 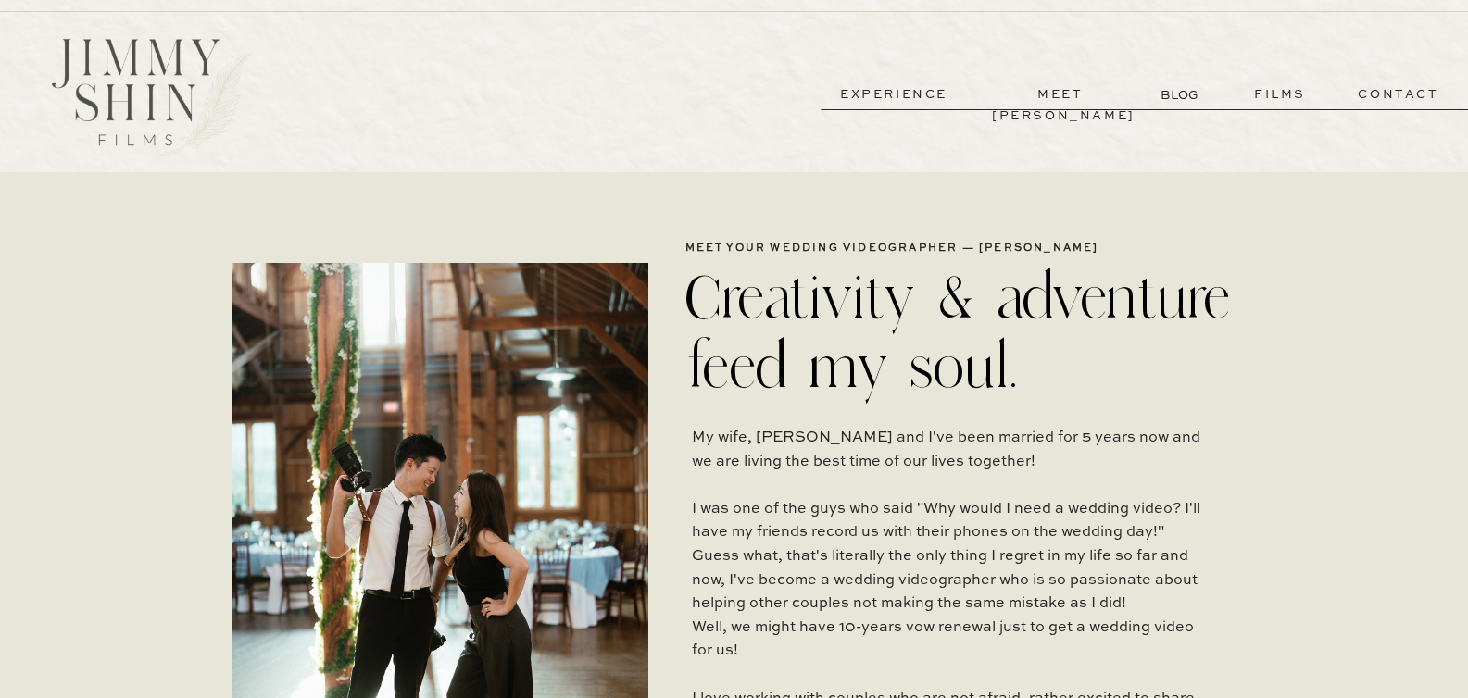 What do you see at coordinates (1398, 94) in the screenshot?
I see `a: contact` at bounding box center [1398, 94].